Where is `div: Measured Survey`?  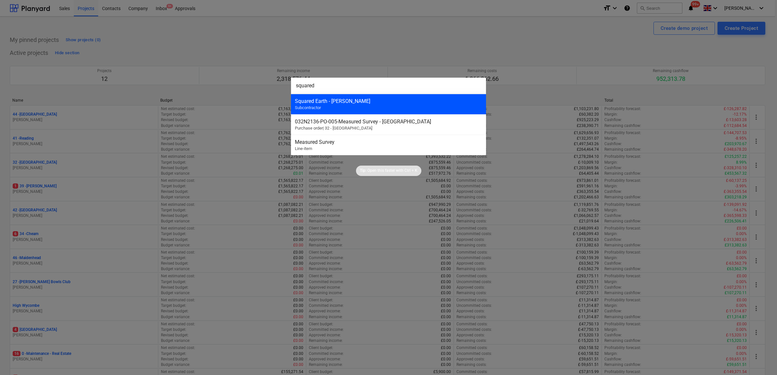
div: Measured Survey is located at coordinates (388, 142).